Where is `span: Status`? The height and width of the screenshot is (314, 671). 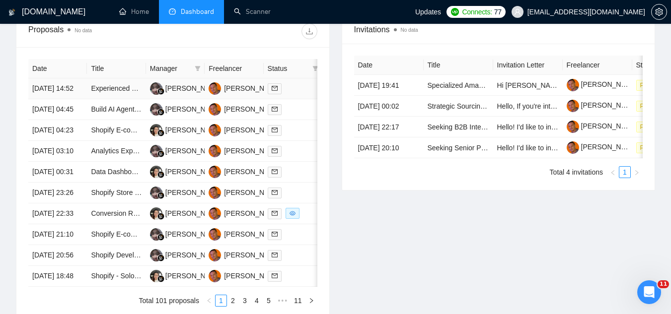 span: Status is located at coordinates (288, 69).